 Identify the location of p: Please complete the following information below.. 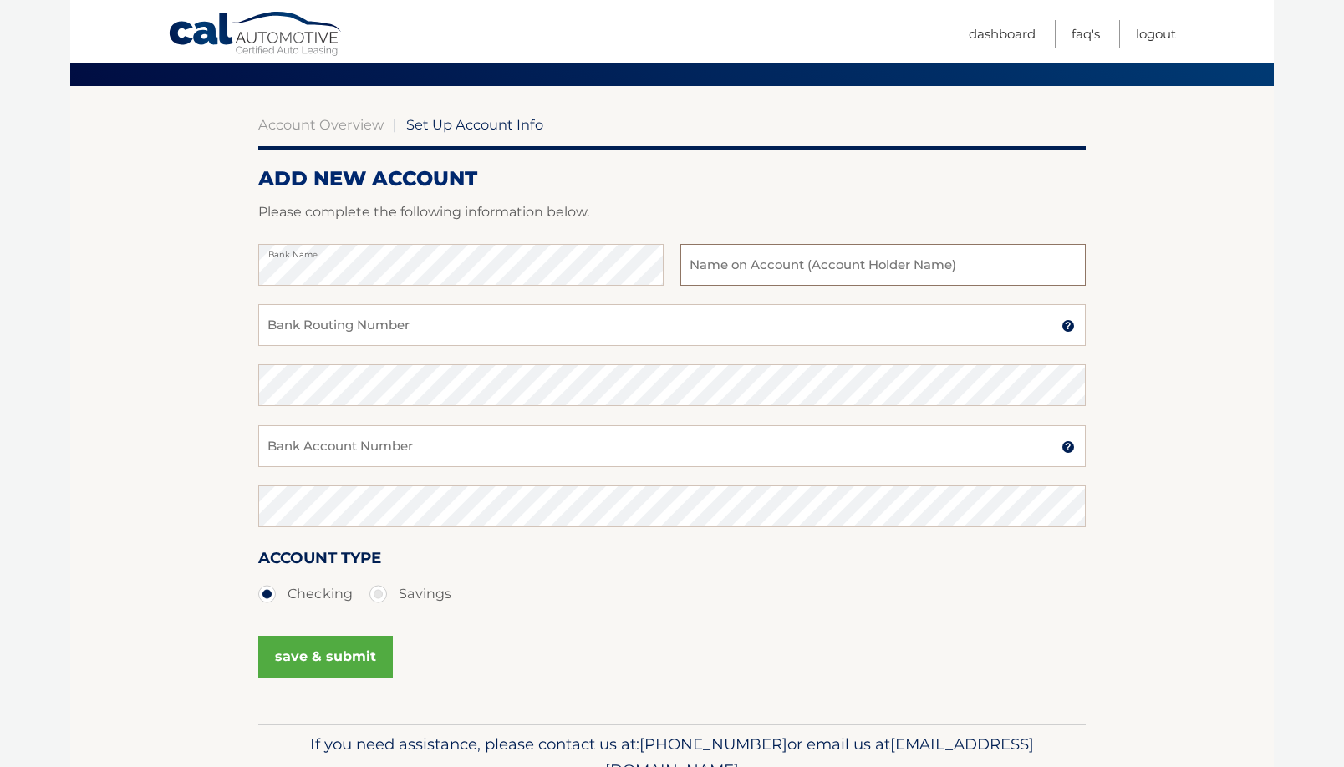
(672, 212).